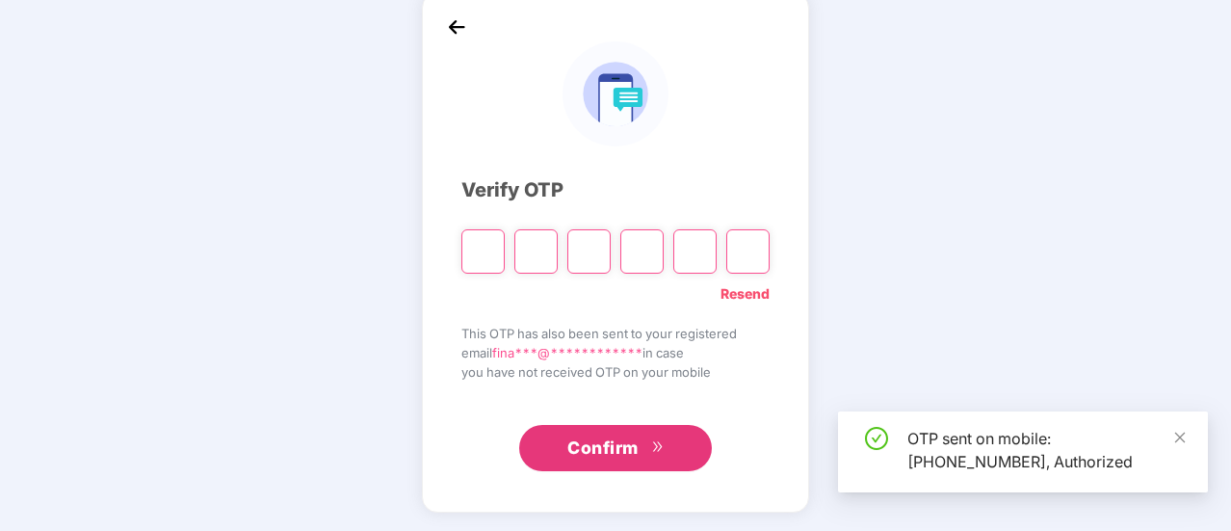 The width and height of the screenshot is (1231, 531). Describe the element at coordinates (877, 438) in the screenshot. I see `span: check-circle` at that location.